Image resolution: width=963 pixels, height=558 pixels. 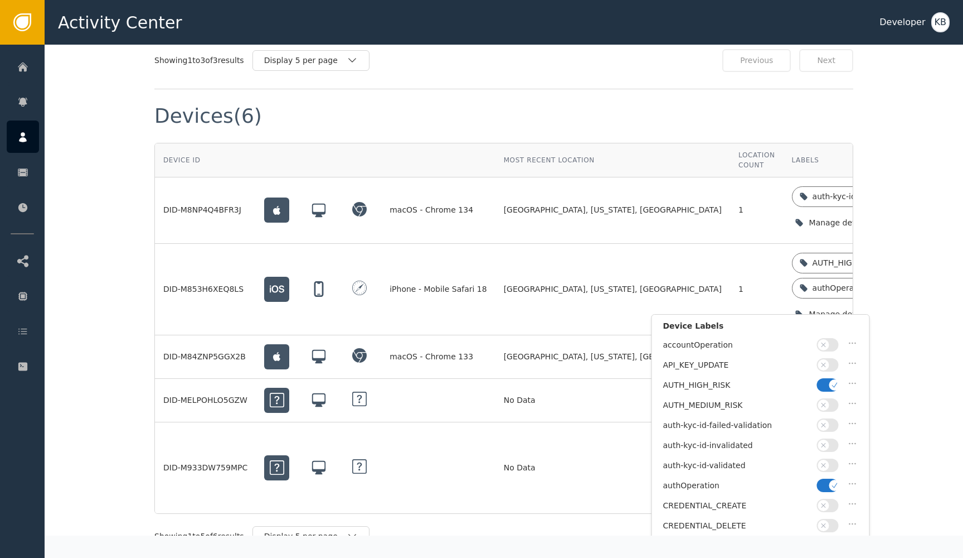 I want to click on th: Labels, so click(x=854, y=160).